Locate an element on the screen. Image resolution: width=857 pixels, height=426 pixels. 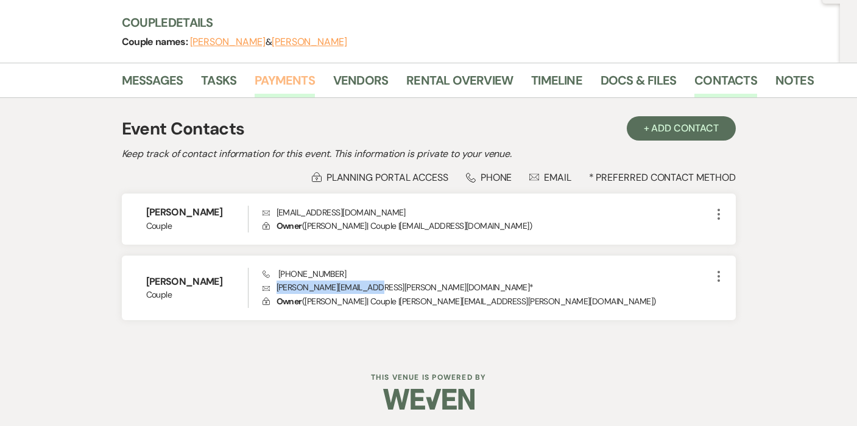
a: Notes is located at coordinates (794, 84).